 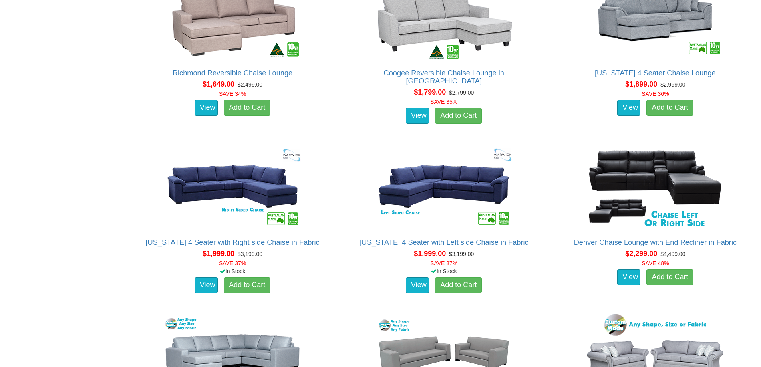 What do you see at coordinates (444, 186) in the screenshot?
I see `img: Arizona 4 Seater with Left side Chaise in Fabric` at bounding box center [444, 186].